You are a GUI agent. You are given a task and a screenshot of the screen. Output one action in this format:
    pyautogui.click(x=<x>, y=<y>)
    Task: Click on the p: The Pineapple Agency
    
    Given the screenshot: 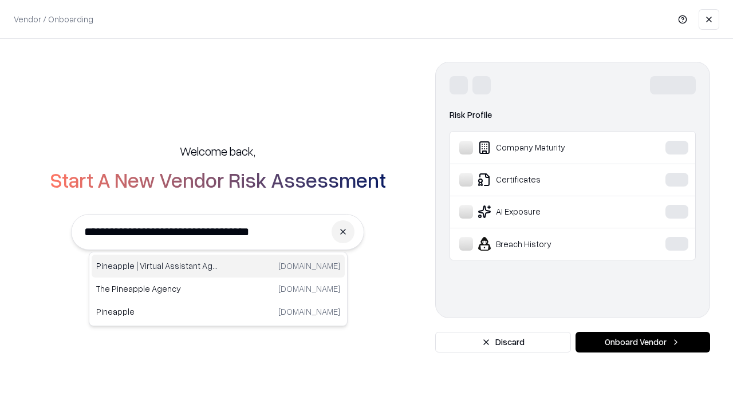 What is the action you would take?
    pyautogui.click(x=157, y=289)
    